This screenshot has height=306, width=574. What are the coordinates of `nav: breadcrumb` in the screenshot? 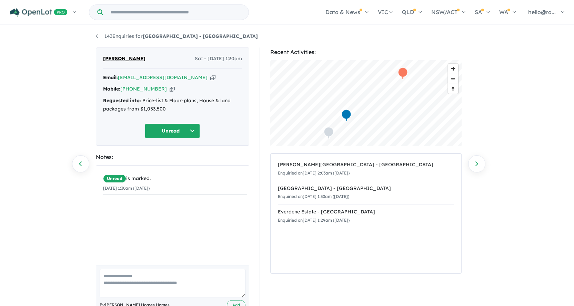 It's located at (287, 37).